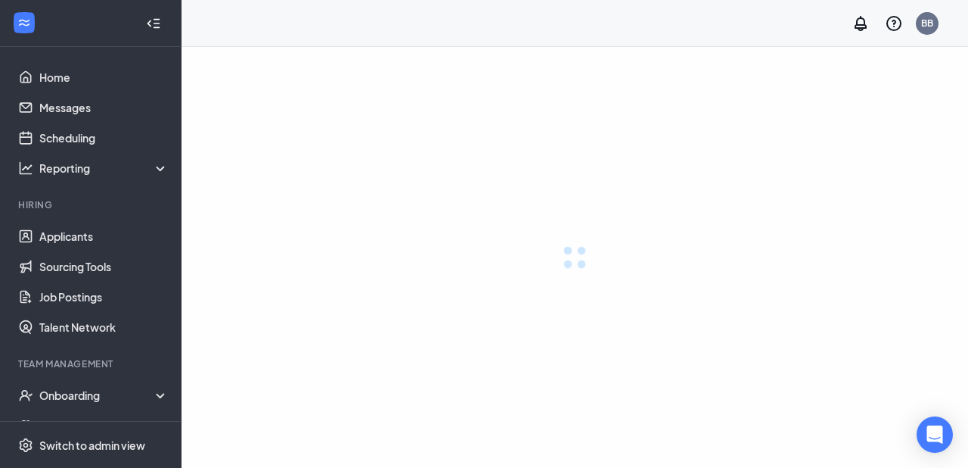 This screenshot has width=968, height=468. I want to click on svg: Analysis, so click(26, 168).